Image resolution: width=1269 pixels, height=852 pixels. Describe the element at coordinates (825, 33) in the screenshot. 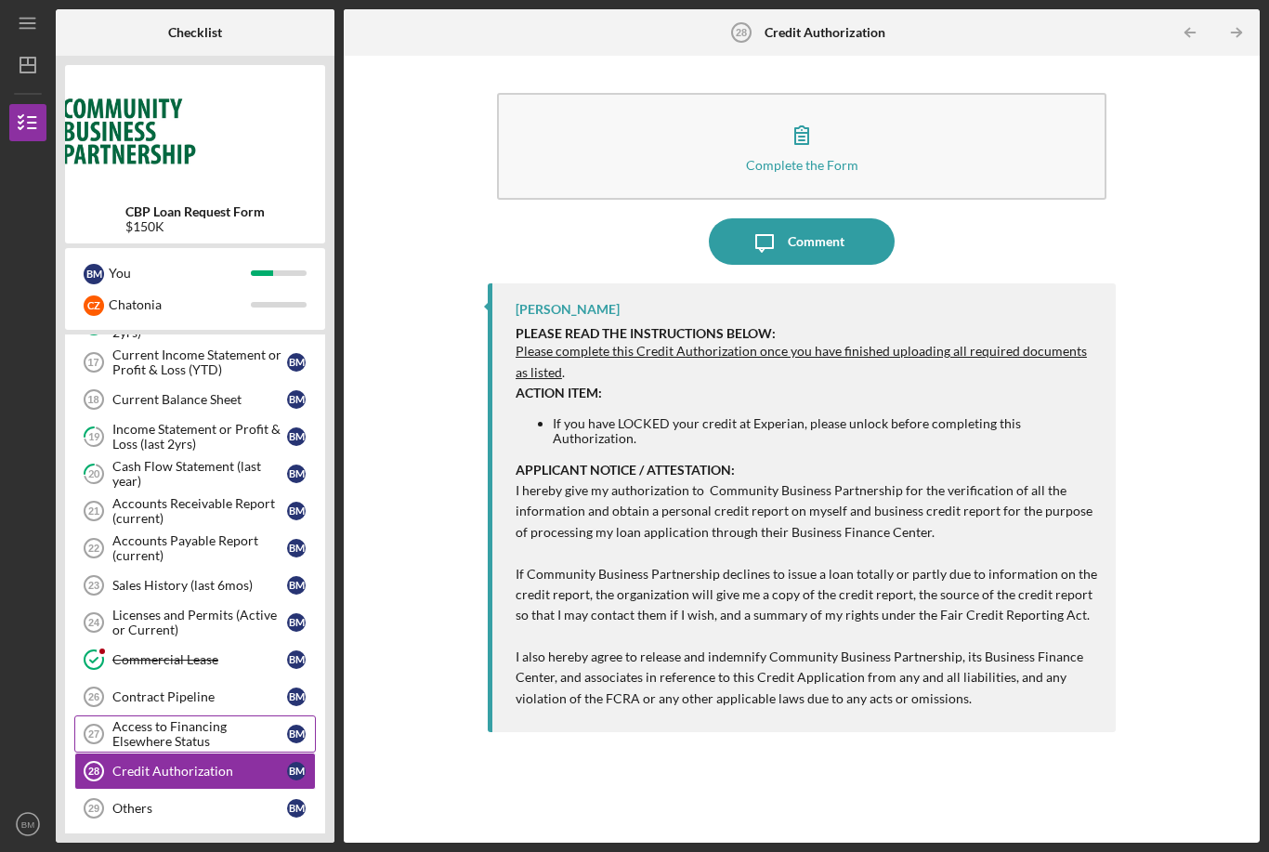

I see `b: Credit Authorization` at that location.